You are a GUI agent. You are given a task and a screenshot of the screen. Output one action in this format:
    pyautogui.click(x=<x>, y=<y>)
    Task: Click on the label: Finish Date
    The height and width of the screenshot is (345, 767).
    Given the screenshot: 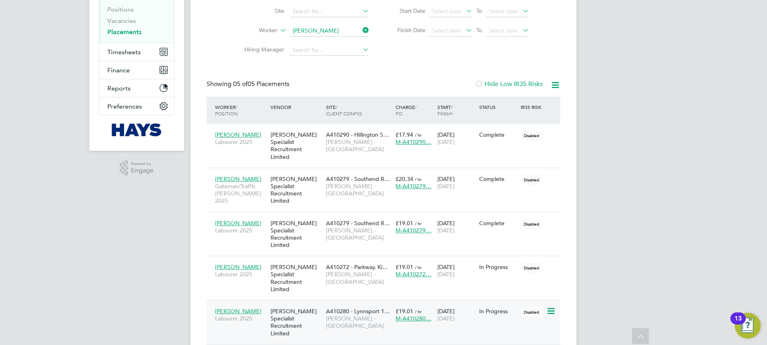 What is the action you would take?
    pyautogui.click(x=407, y=30)
    